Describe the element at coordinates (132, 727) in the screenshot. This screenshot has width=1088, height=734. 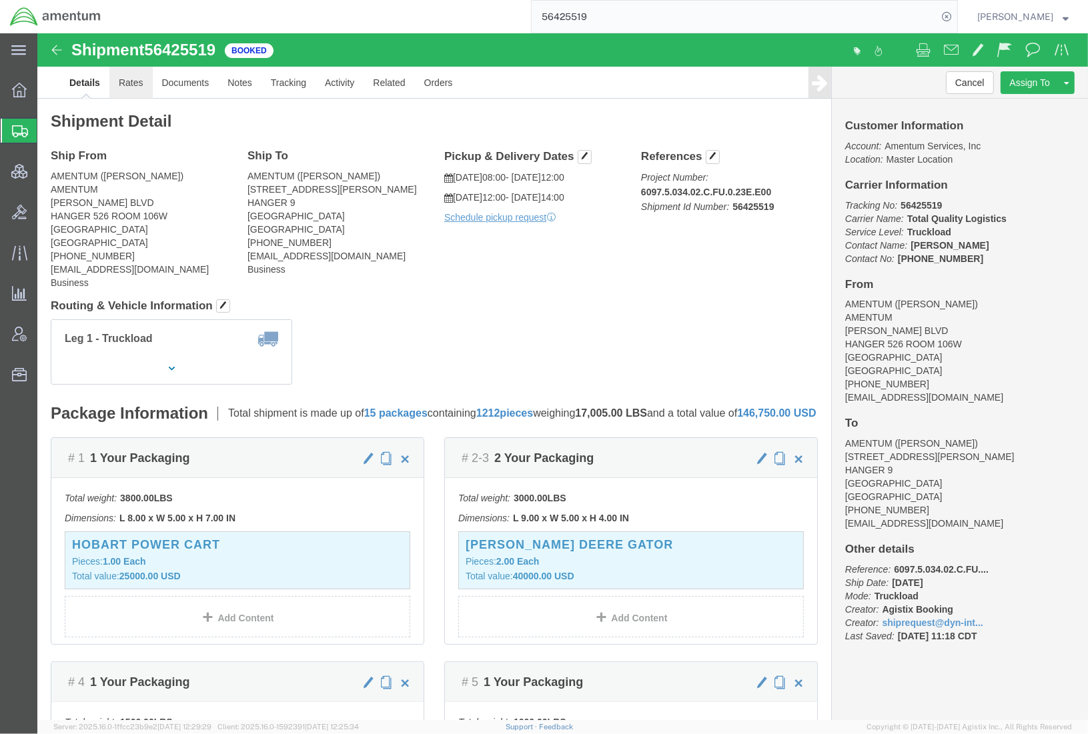
I see `span: Server: 2025.16.0-1ffcc23b9e2` at that location.